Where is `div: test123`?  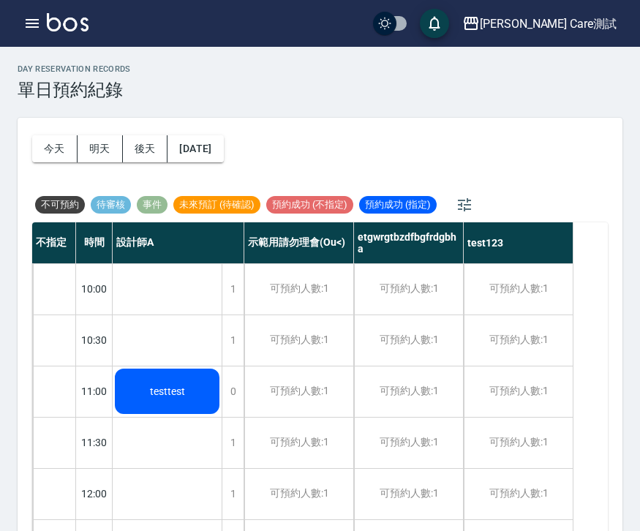 div: test123 is located at coordinates (519, 243).